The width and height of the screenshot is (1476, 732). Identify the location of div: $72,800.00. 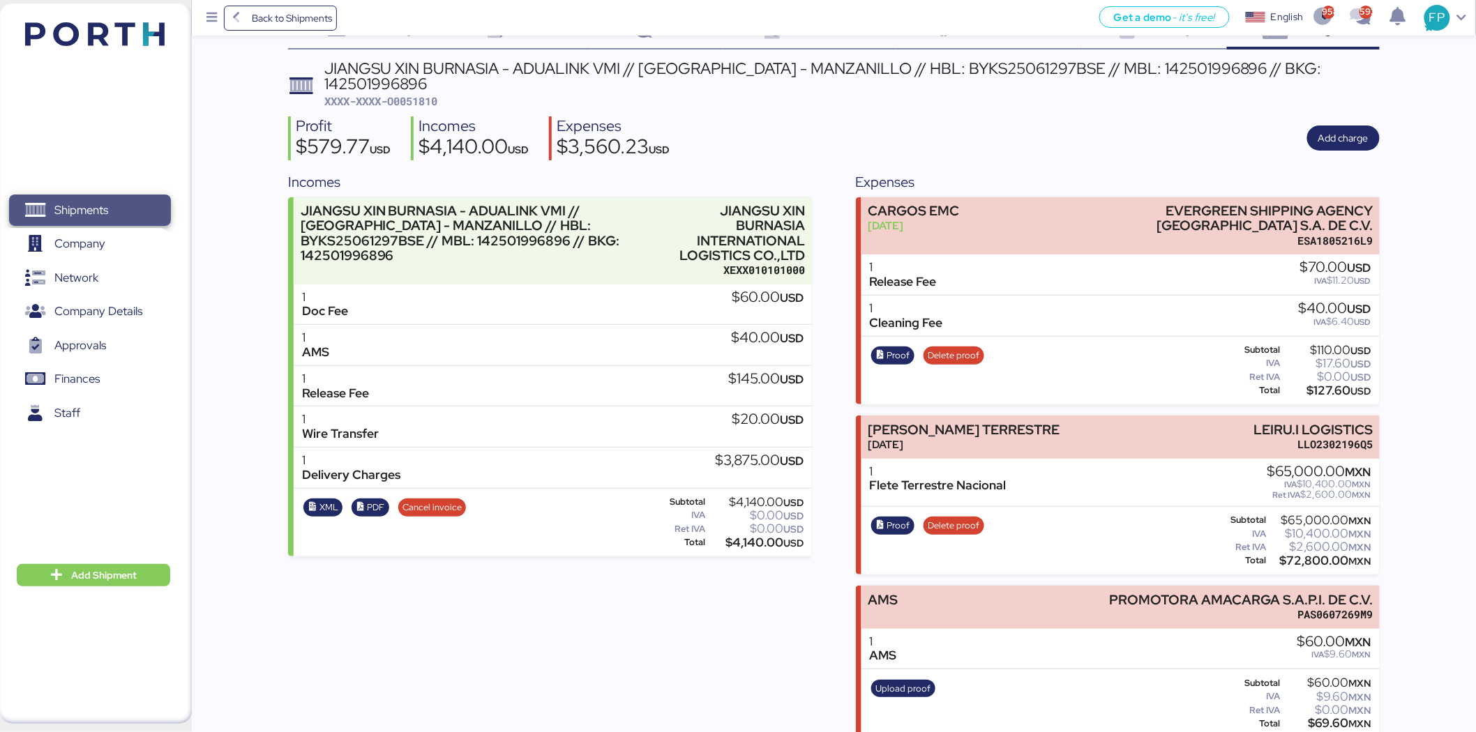
(1320, 561).